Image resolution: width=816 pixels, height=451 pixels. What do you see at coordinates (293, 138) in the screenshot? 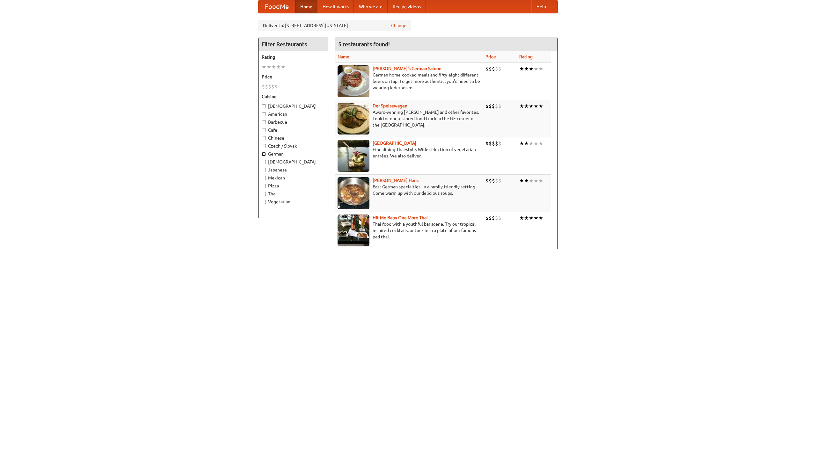
I see `label: Chinese` at bounding box center [293, 138].